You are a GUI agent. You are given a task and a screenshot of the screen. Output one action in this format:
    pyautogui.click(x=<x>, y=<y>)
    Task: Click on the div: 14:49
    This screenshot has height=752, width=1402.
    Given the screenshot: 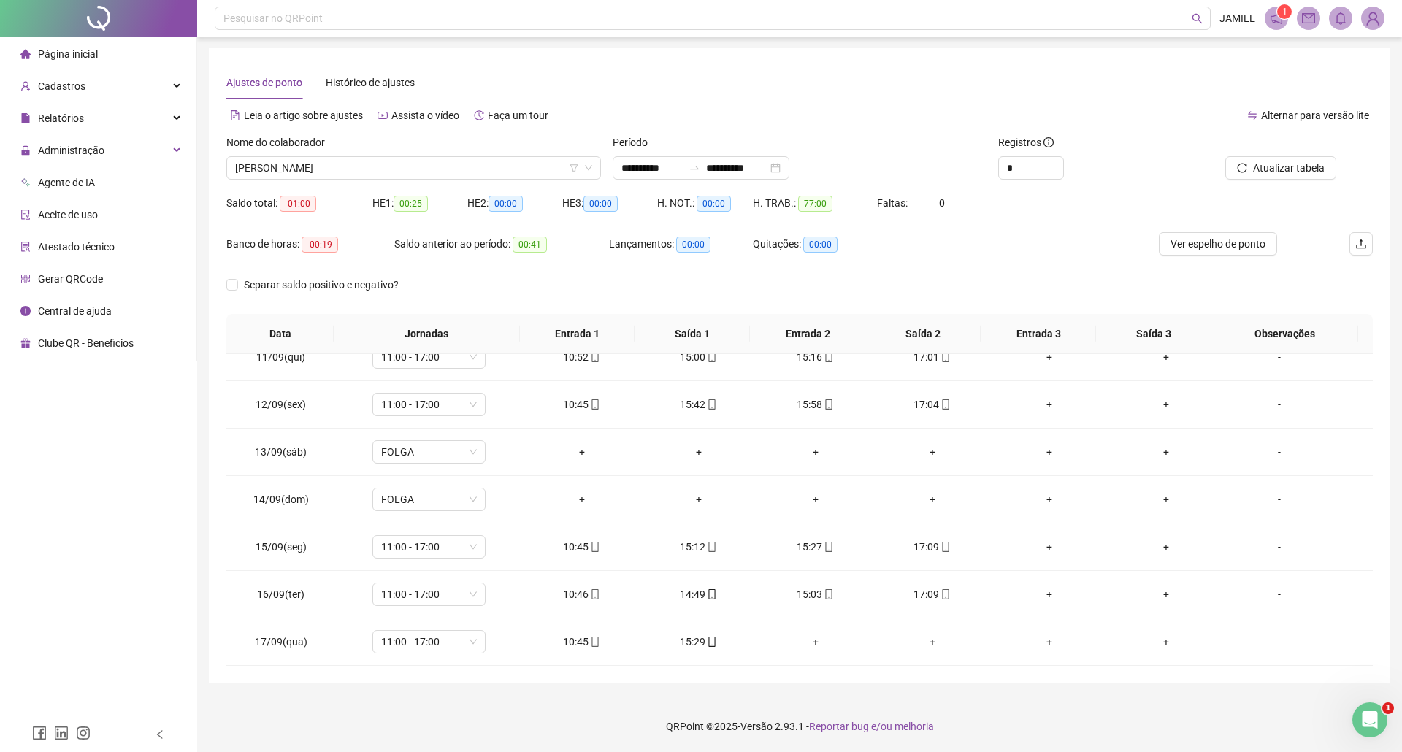 What is the action you would take?
    pyautogui.click(x=699, y=594)
    